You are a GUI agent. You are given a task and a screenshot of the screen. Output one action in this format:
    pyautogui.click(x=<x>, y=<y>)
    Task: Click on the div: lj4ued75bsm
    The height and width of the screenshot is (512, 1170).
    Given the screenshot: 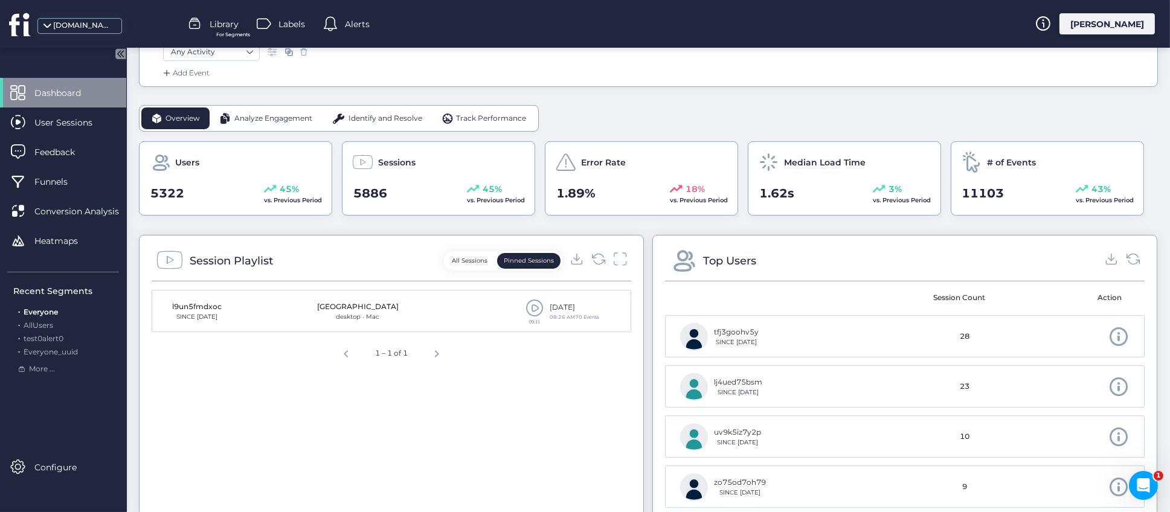 What is the action you would take?
    pyautogui.click(x=738, y=382)
    